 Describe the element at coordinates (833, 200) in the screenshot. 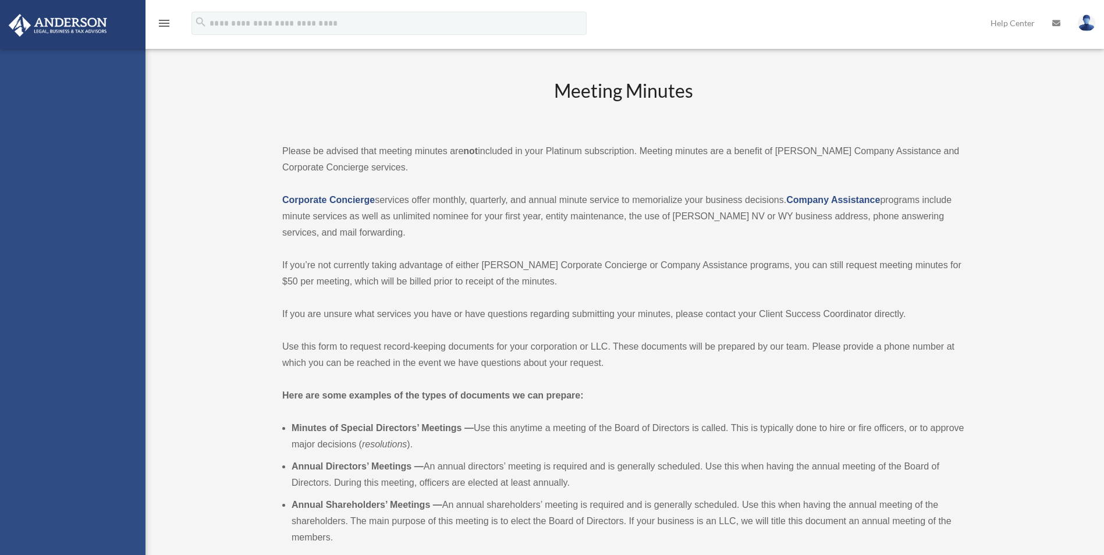

I see `a: Company Assistance` at that location.